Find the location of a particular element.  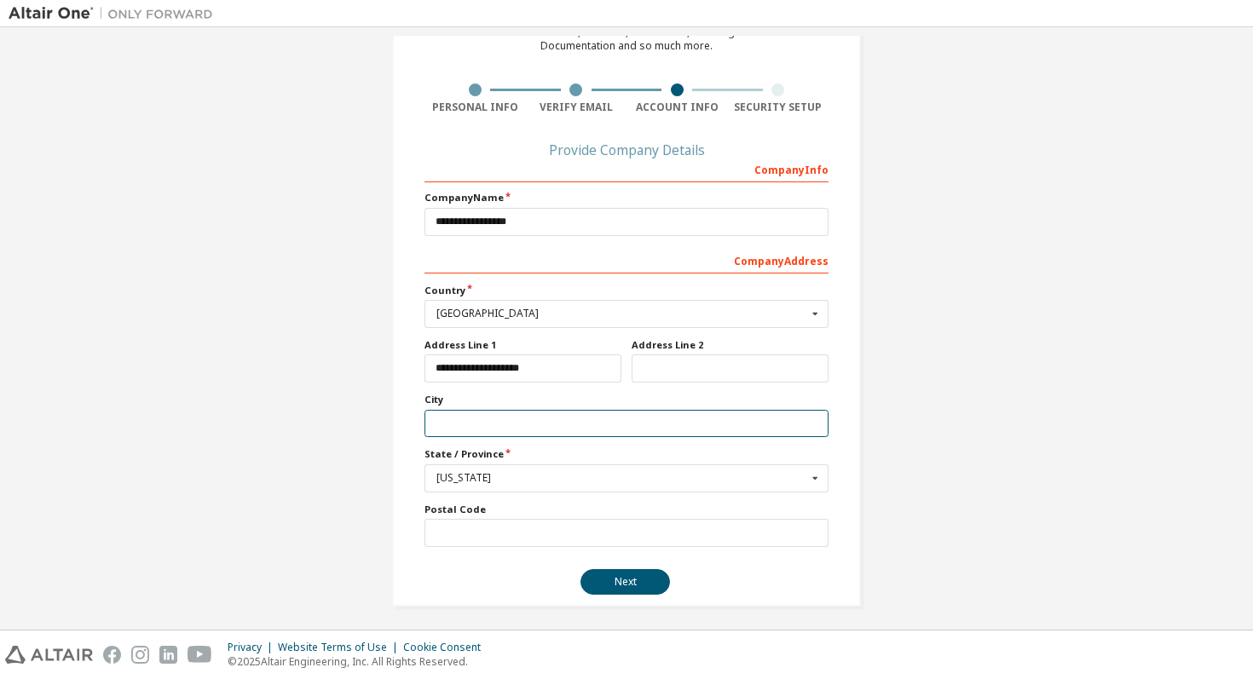

img: Altair One is located at coordinates (115, 14).